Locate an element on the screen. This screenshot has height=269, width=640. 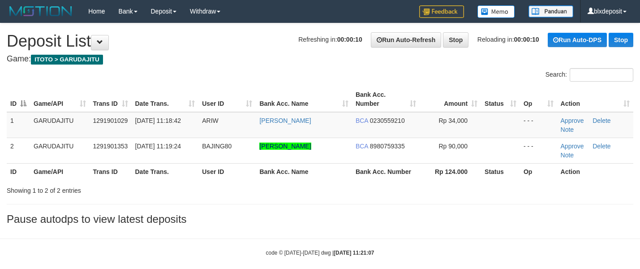
th: Trans ID: activate to sort column ascending is located at coordinates (111, 99).